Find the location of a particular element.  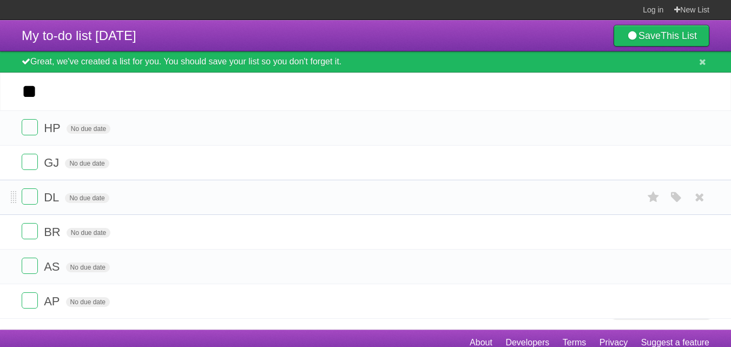

span: BR is located at coordinates (54, 232).